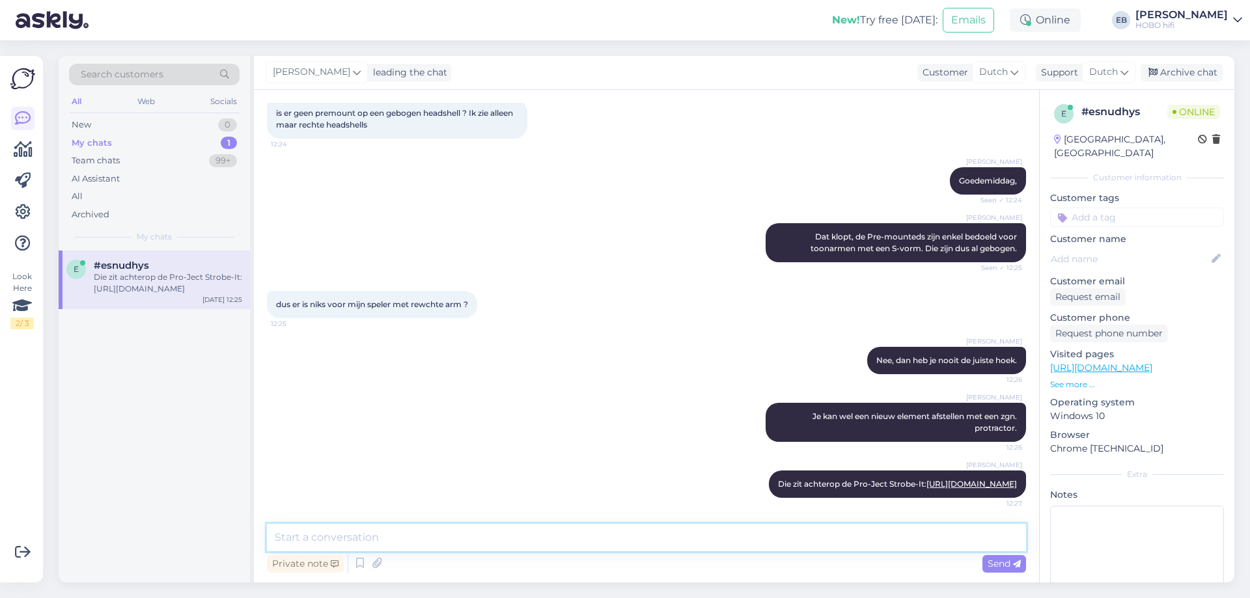 The height and width of the screenshot is (598, 1250). What do you see at coordinates (1088, 297) in the screenshot?
I see `div: Request email` at bounding box center [1088, 297].